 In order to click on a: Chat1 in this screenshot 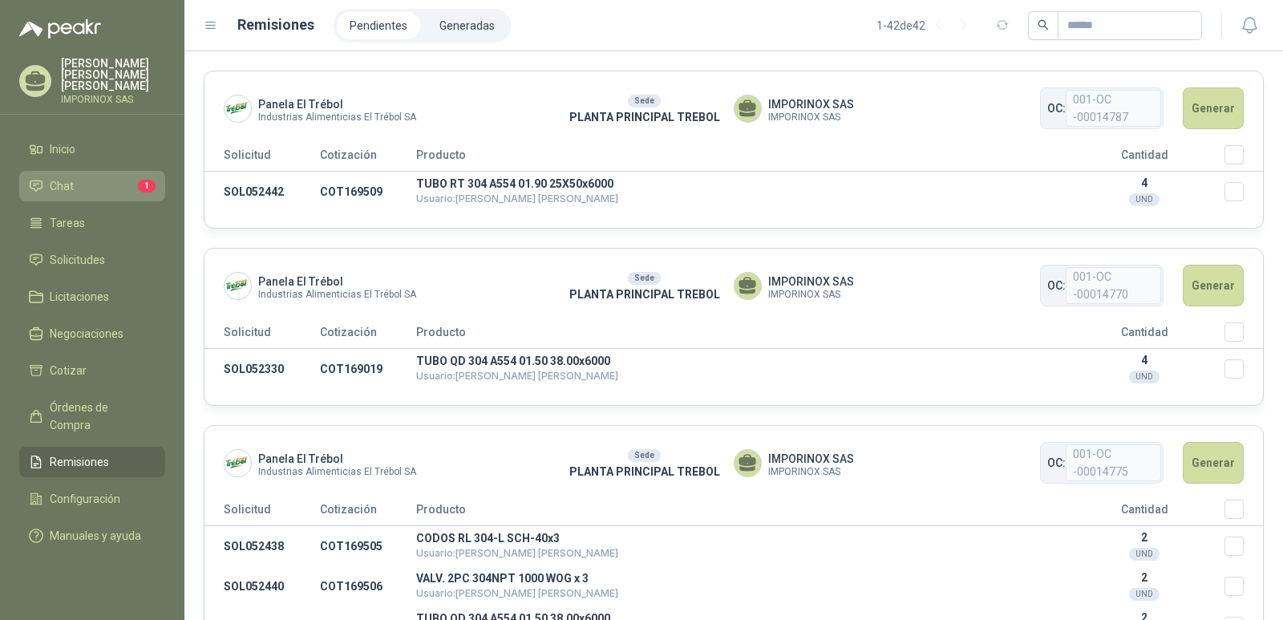, I will do `click(92, 186)`.